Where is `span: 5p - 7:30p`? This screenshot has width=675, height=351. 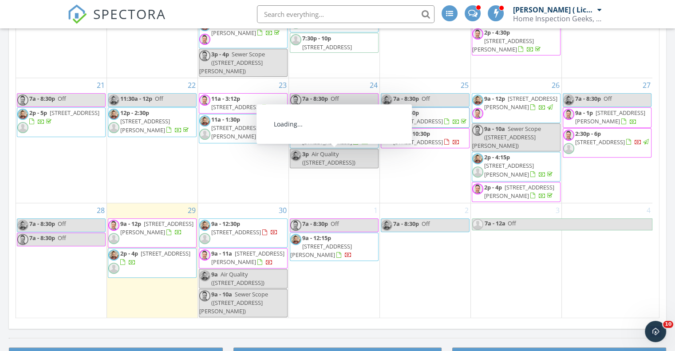
span: 5p - 7:30p is located at coordinates (406, 113).